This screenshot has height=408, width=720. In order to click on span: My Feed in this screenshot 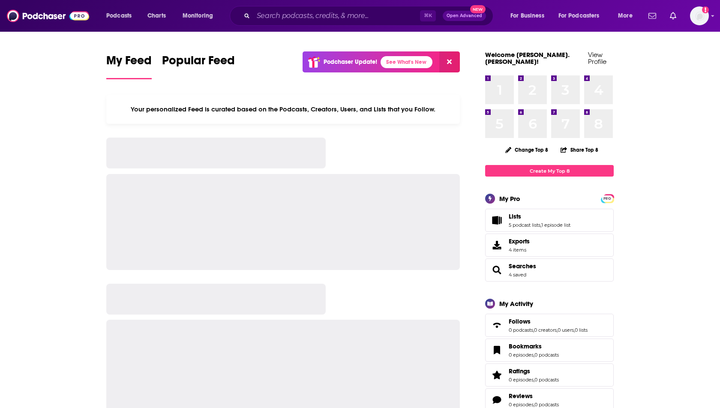, I will do `click(129, 63)`.